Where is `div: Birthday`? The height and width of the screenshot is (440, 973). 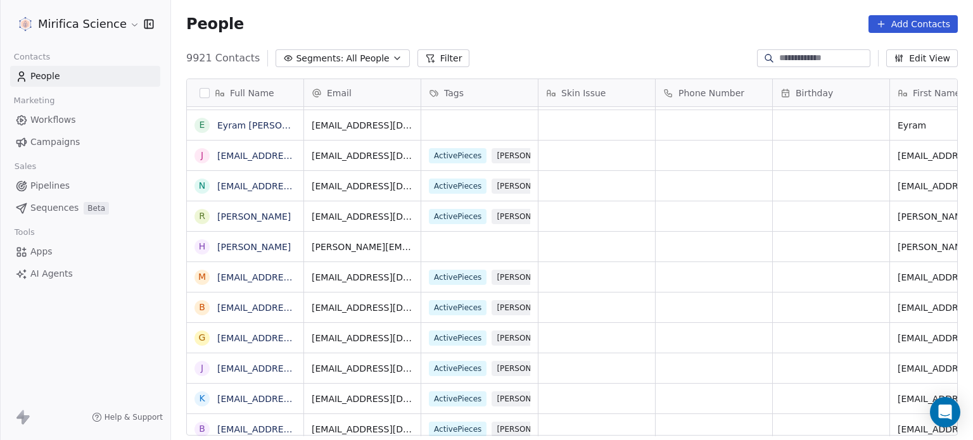
div: Birthday is located at coordinates (831, 92).